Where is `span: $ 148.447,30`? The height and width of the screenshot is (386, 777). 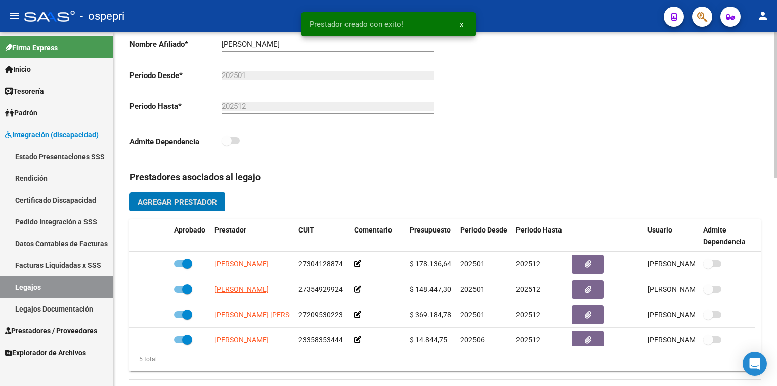 span: $ 148.447,30 is located at coordinates (431, 289).